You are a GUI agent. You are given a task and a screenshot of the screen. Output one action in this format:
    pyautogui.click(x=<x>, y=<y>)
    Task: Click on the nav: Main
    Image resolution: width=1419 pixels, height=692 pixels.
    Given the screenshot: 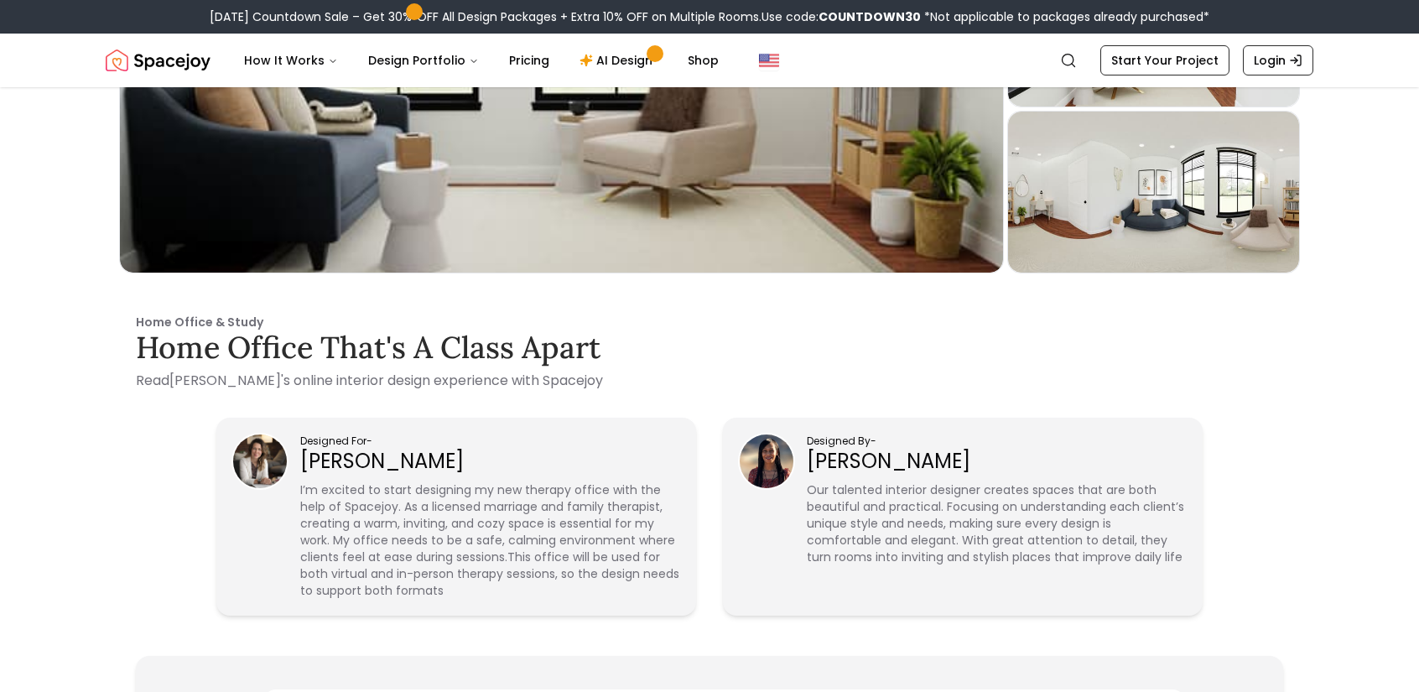 What is the action you would take?
    pyautogui.click(x=482, y=60)
    